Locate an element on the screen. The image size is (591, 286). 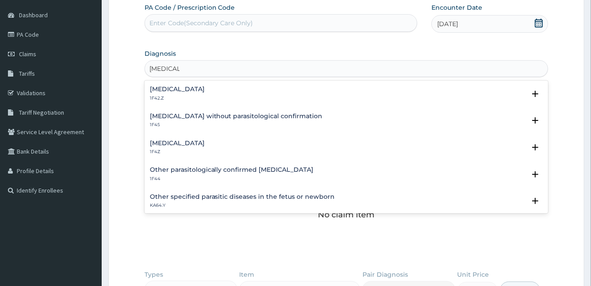
p: KA64.Y is located at coordinates (242, 205).